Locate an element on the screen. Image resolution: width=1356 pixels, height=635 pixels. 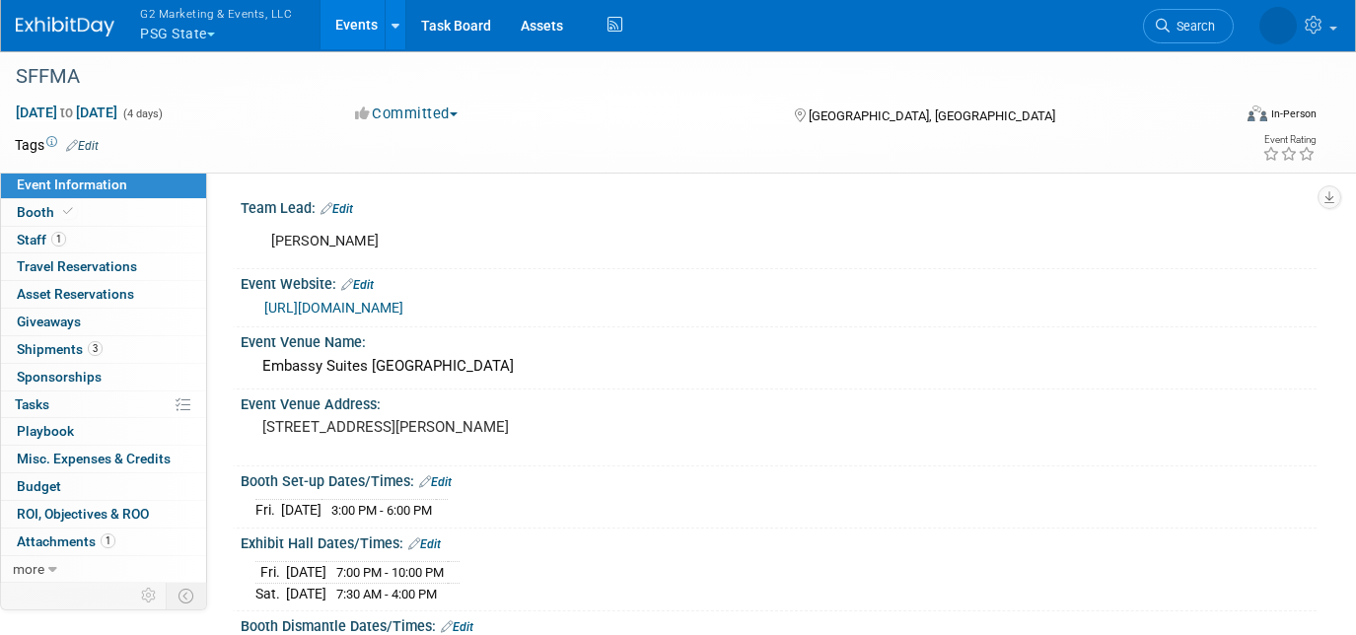
span: Asset Reservations is located at coordinates (75, 294).